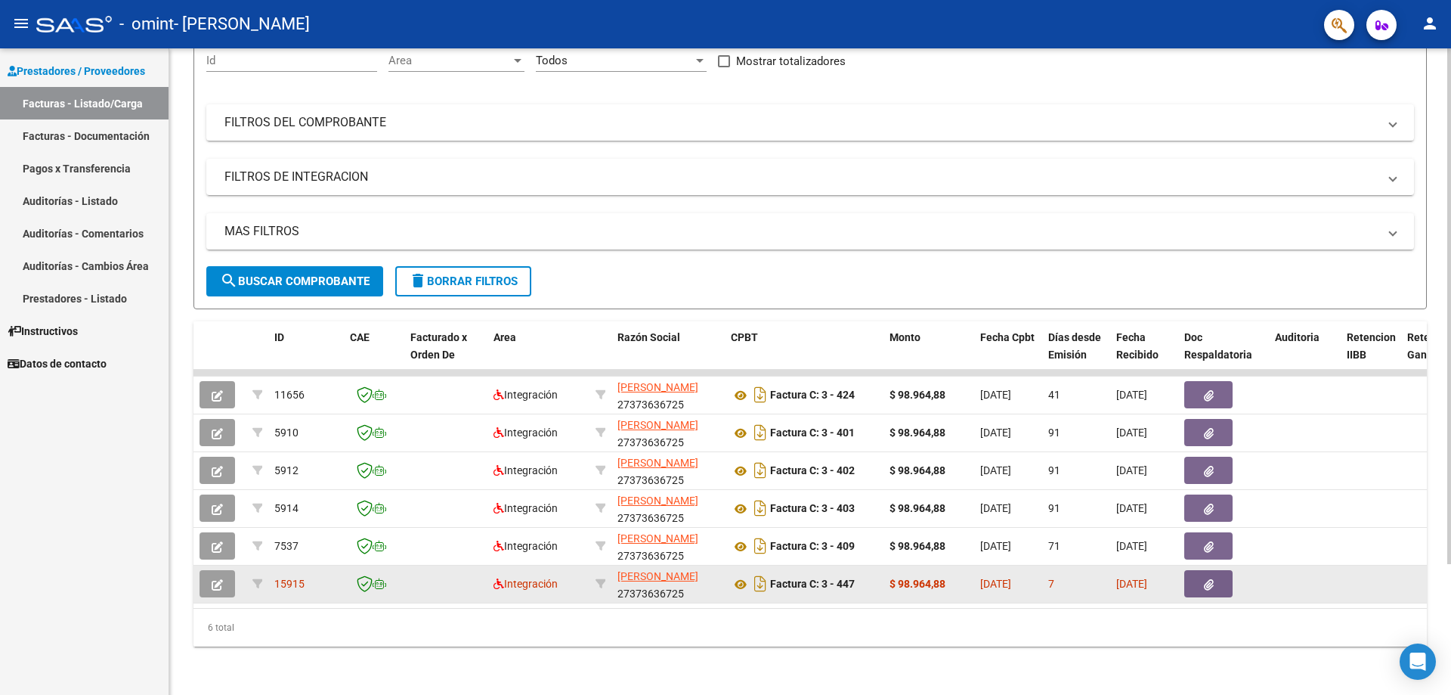 Image resolution: width=1451 pixels, height=695 pixels. Describe the element at coordinates (360, 337) in the screenshot. I see `span: CAE` at that location.